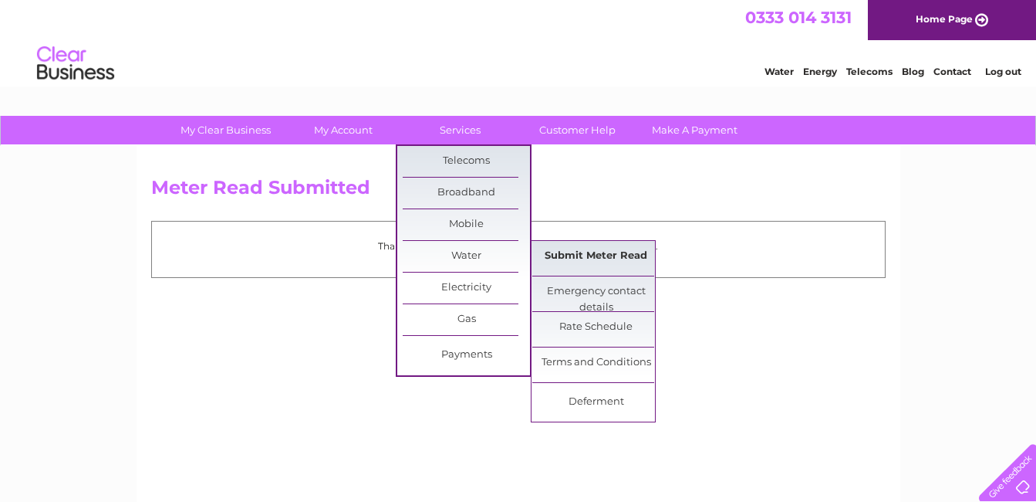 The image size is (1036, 502). I want to click on a: Payments, so click(466, 355).